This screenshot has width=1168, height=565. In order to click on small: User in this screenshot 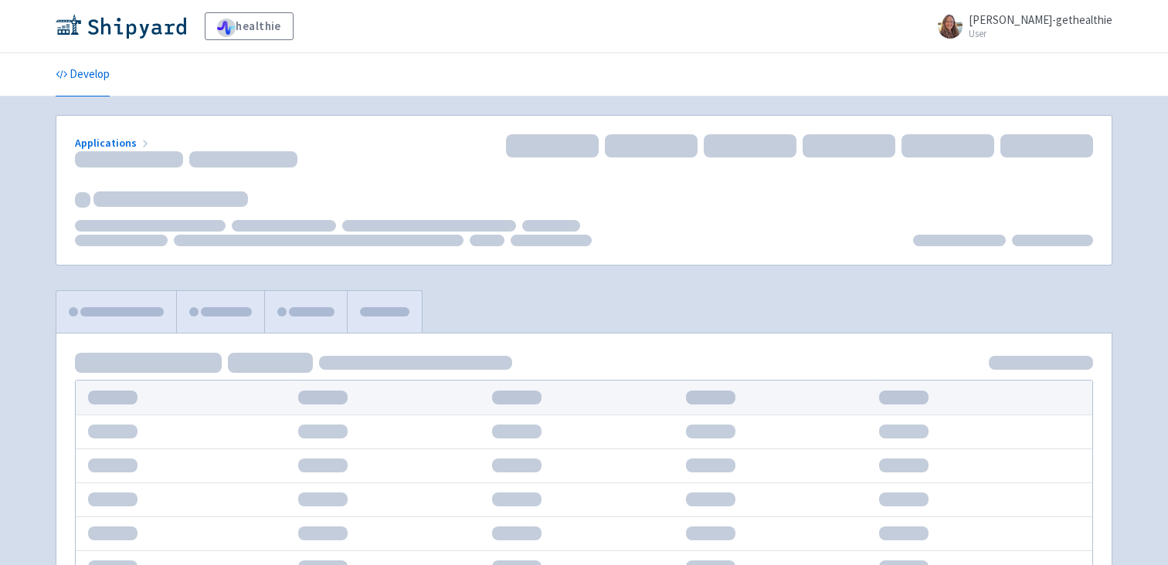, I will do `click(1040, 33)`.